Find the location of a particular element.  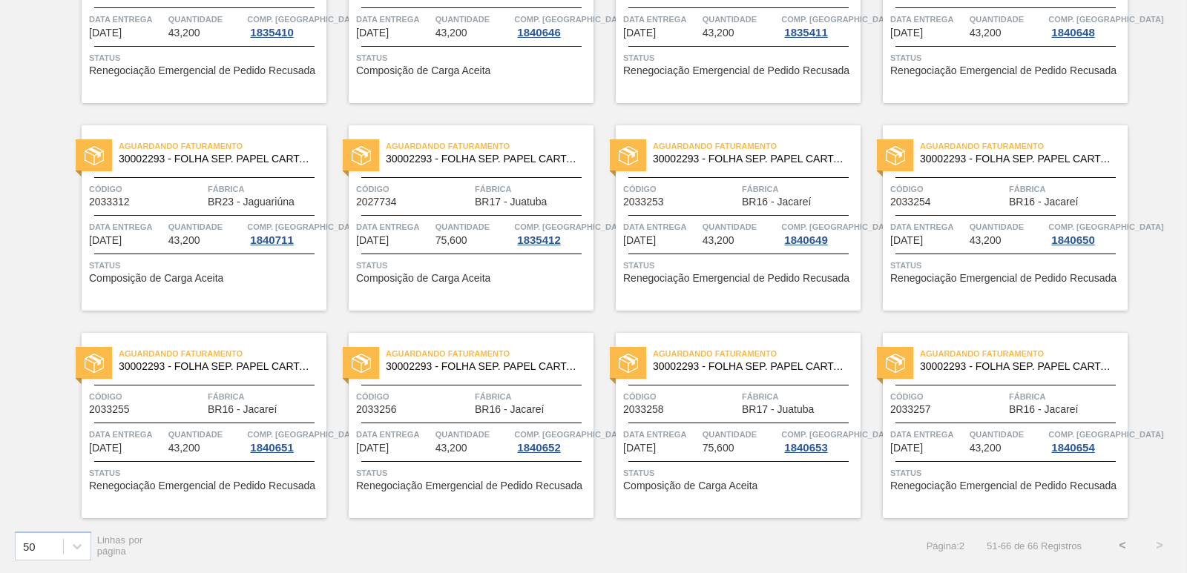

div: 1840648 is located at coordinates (1073, 33).